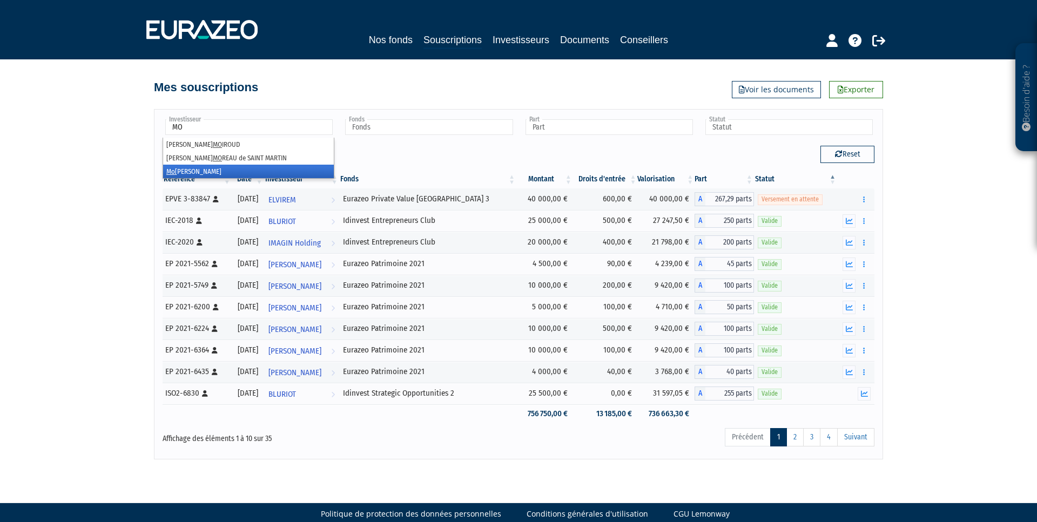 The height and width of the screenshot is (522, 1037). Describe the element at coordinates (606, 329) in the screenshot. I see `td: 500,00 €` at that location.